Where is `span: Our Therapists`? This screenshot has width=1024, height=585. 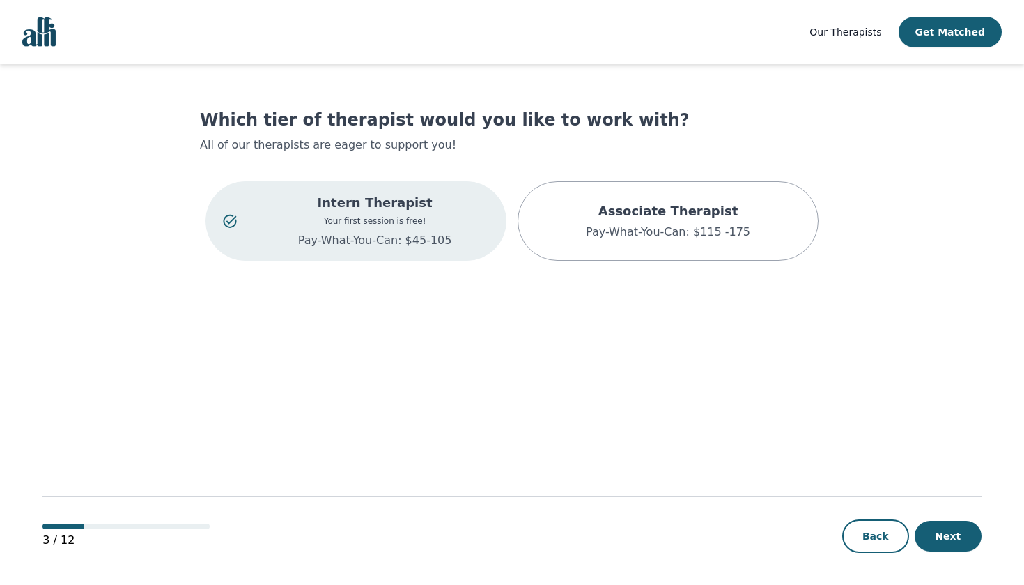 span: Our Therapists is located at coordinates (845, 32).